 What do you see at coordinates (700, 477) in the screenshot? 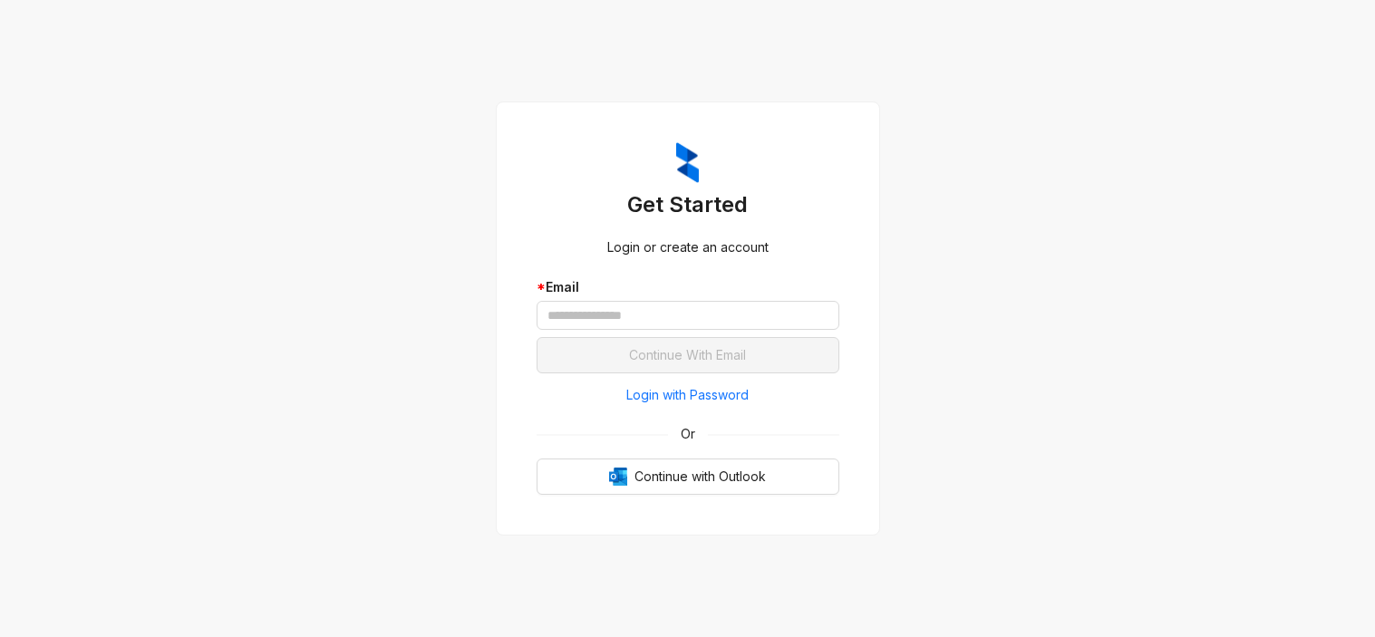
I see `span: Continue with Outlook` at bounding box center [700, 477].